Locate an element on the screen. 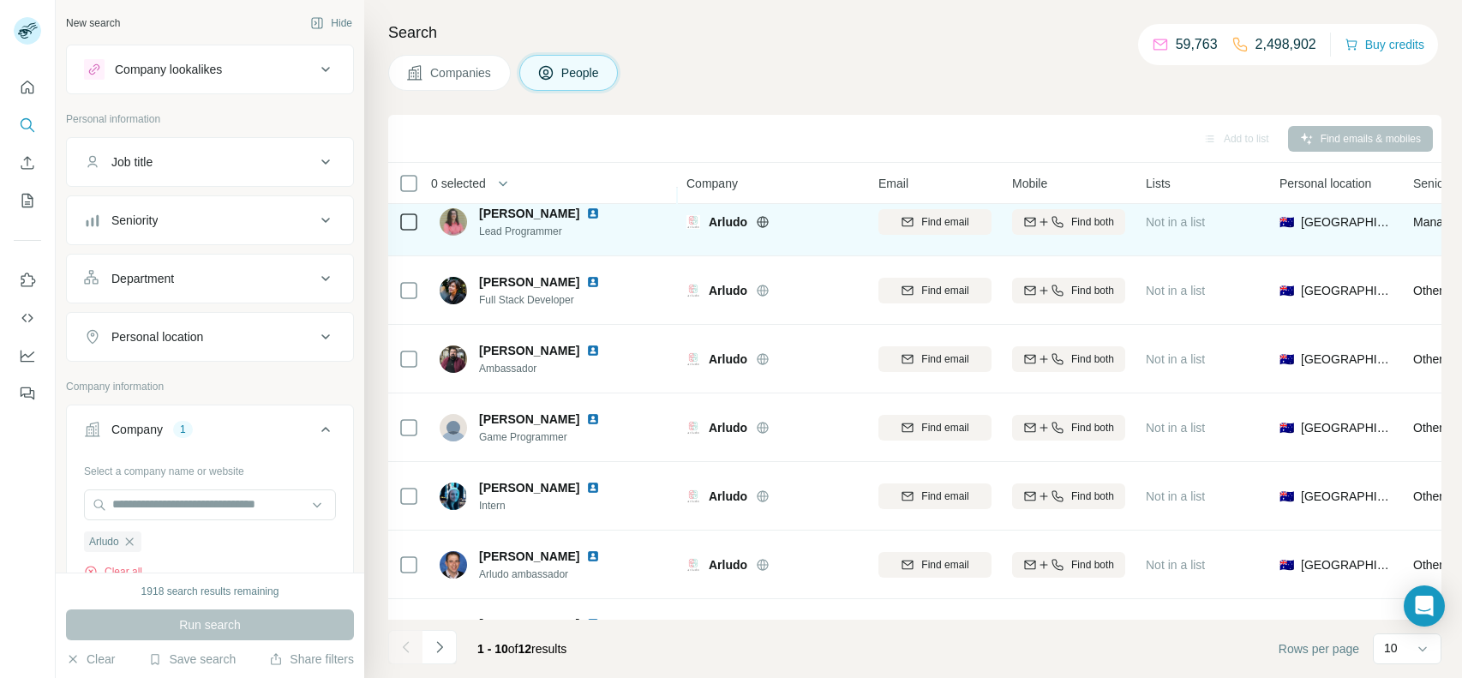  button: Seniority is located at coordinates (210, 220).